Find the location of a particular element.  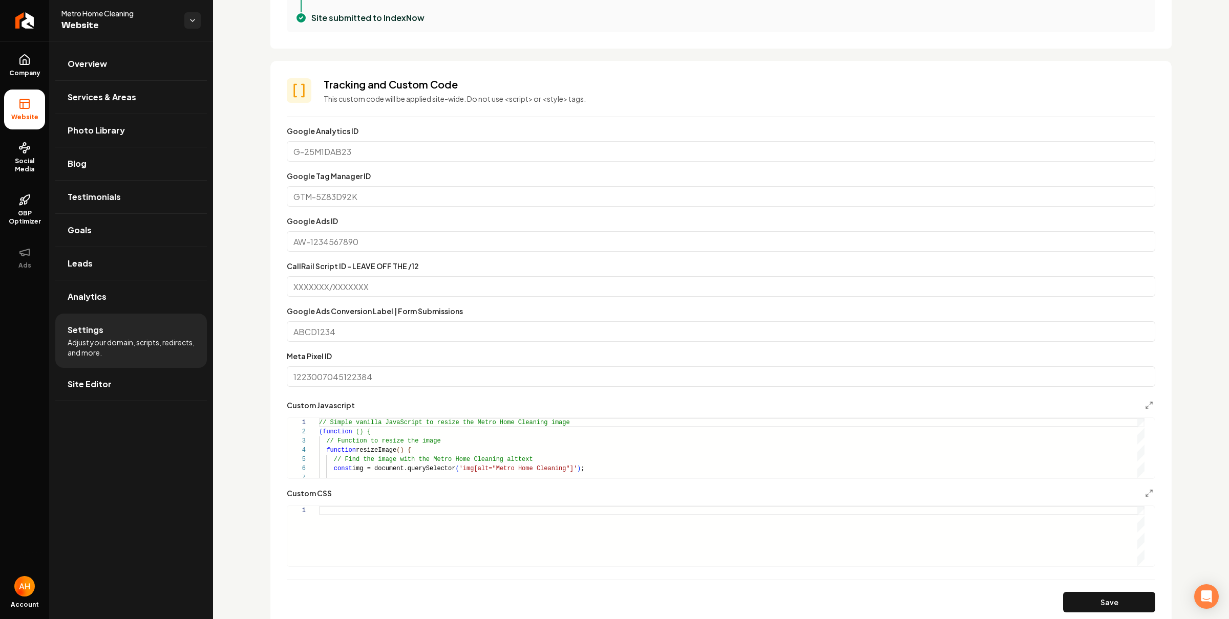

a: Site Editor is located at coordinates (131, 384).